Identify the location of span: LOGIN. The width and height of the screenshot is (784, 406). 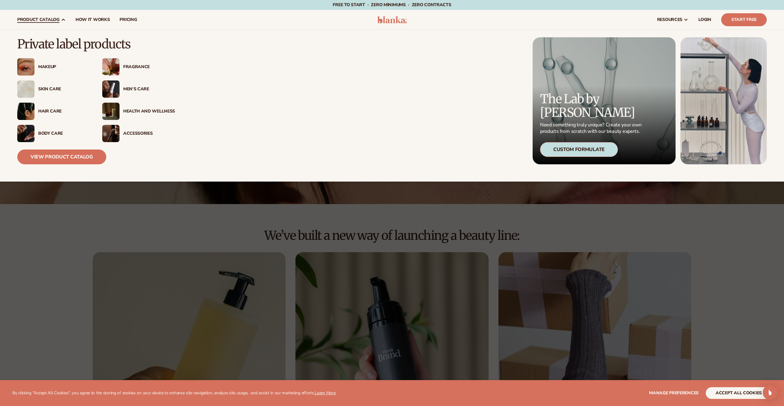
(705, 20).